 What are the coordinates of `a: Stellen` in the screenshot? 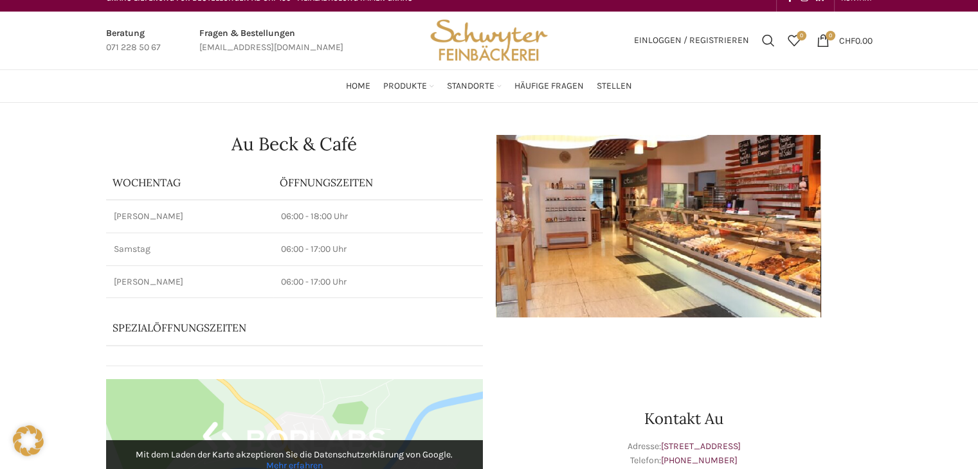 It's located at (614, 86).